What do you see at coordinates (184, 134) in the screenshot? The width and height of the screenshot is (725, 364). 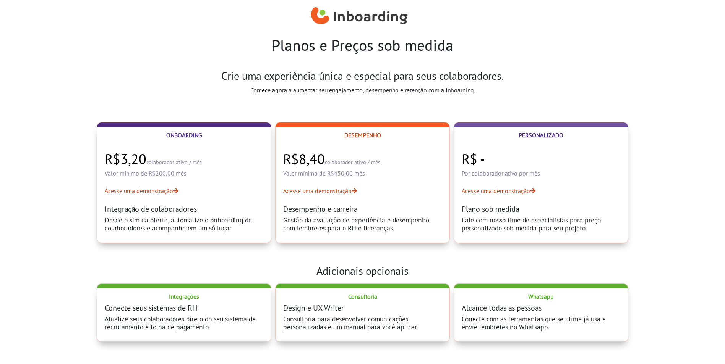 I see `h2: Onboarding` at bounding box center [184, 134].